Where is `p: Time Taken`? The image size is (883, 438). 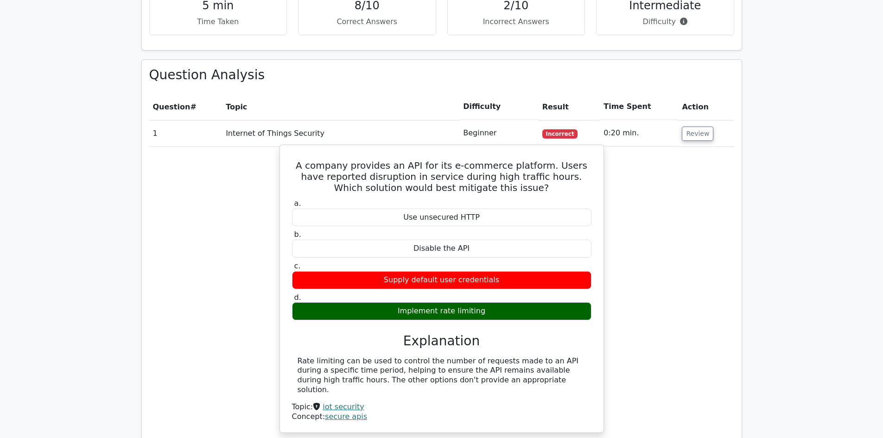
p: Time Taken is located at coordinates (218, 22).